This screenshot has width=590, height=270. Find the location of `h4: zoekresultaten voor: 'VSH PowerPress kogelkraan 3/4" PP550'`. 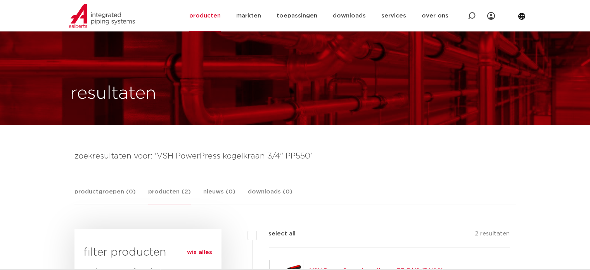

h4: zoekresultaten voor: 'VSH PowerPress kogelkraan 3/4" PP550' is located at coordinates (295, 156).